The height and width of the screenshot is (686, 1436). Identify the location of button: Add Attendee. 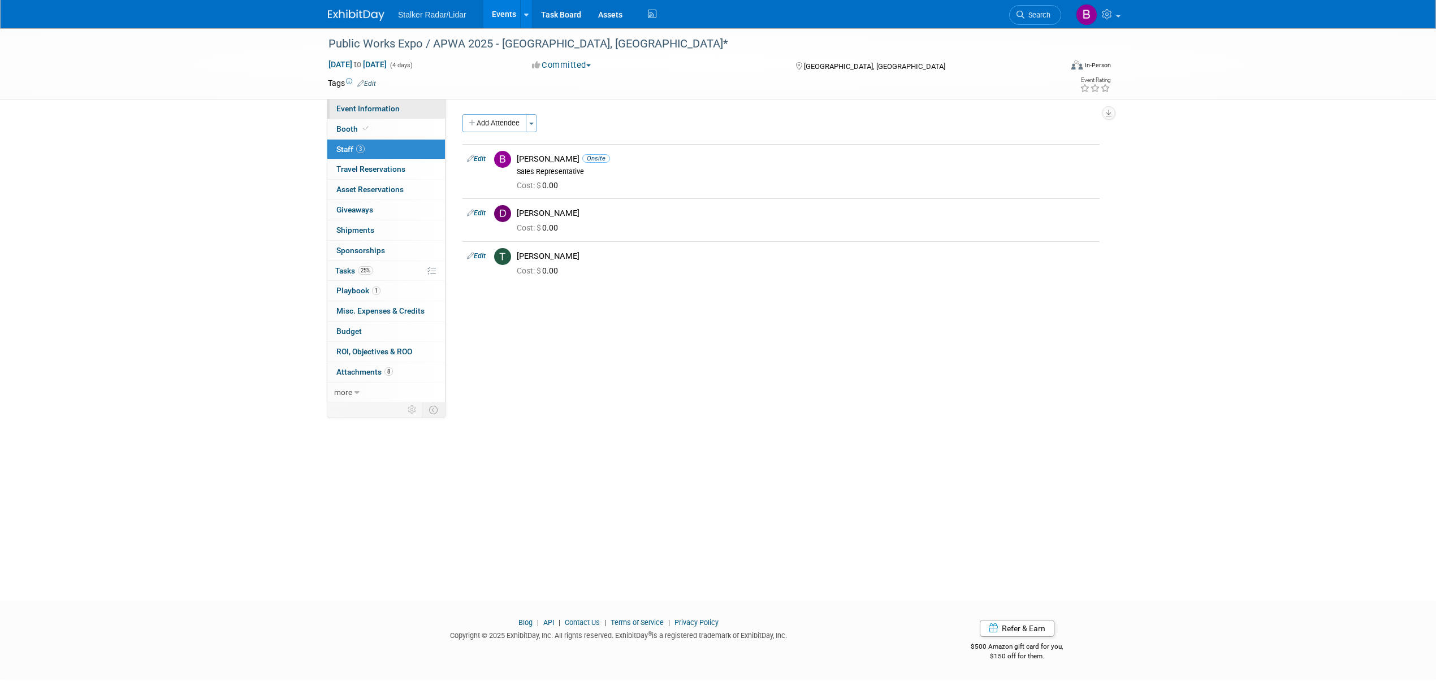
(494, 123).